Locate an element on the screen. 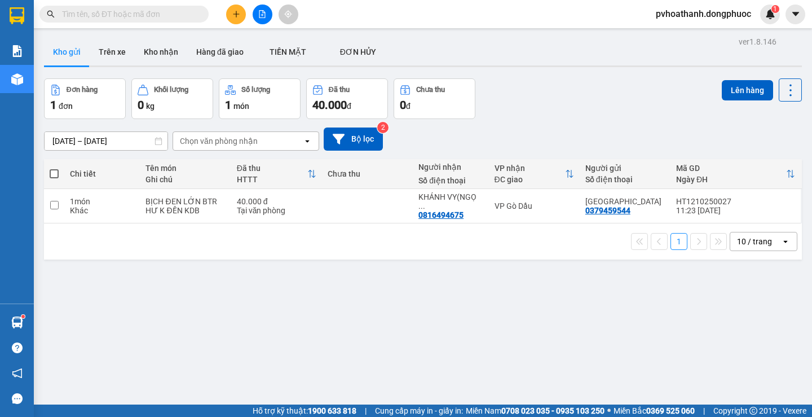 The image size is (812, 417). input: Select a date range. is located at coordinates (106, 141).